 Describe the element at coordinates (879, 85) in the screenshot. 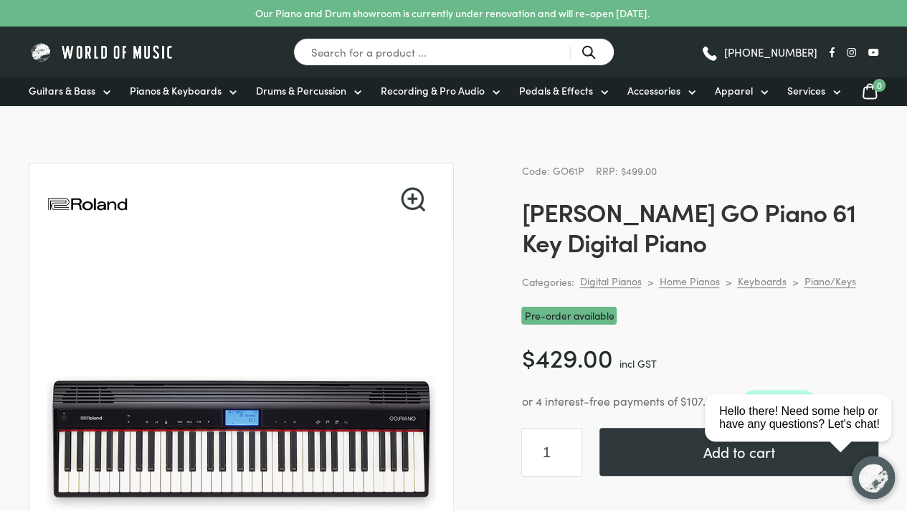

I see `span: 0` at that location.